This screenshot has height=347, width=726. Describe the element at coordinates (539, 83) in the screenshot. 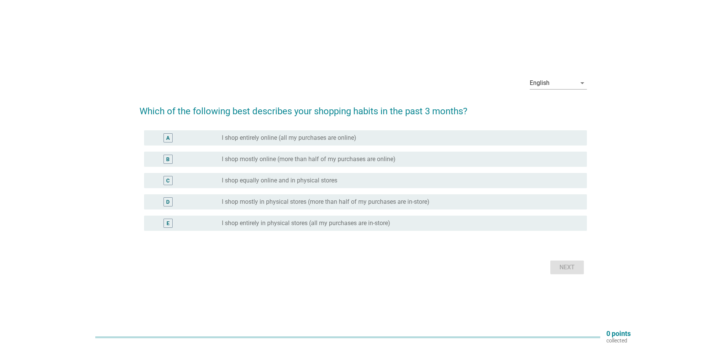

I see `div: English` at that location.